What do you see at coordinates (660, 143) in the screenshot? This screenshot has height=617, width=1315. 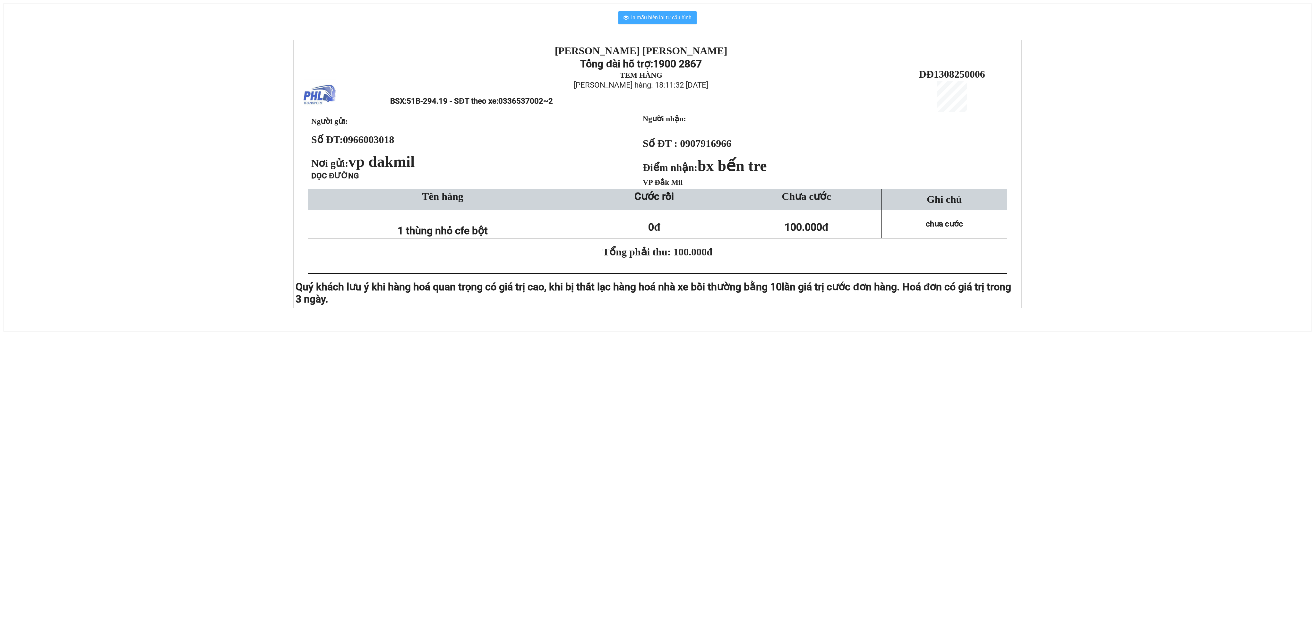 I see `strong: Số ĐT :` at bounding box center [660, 143].